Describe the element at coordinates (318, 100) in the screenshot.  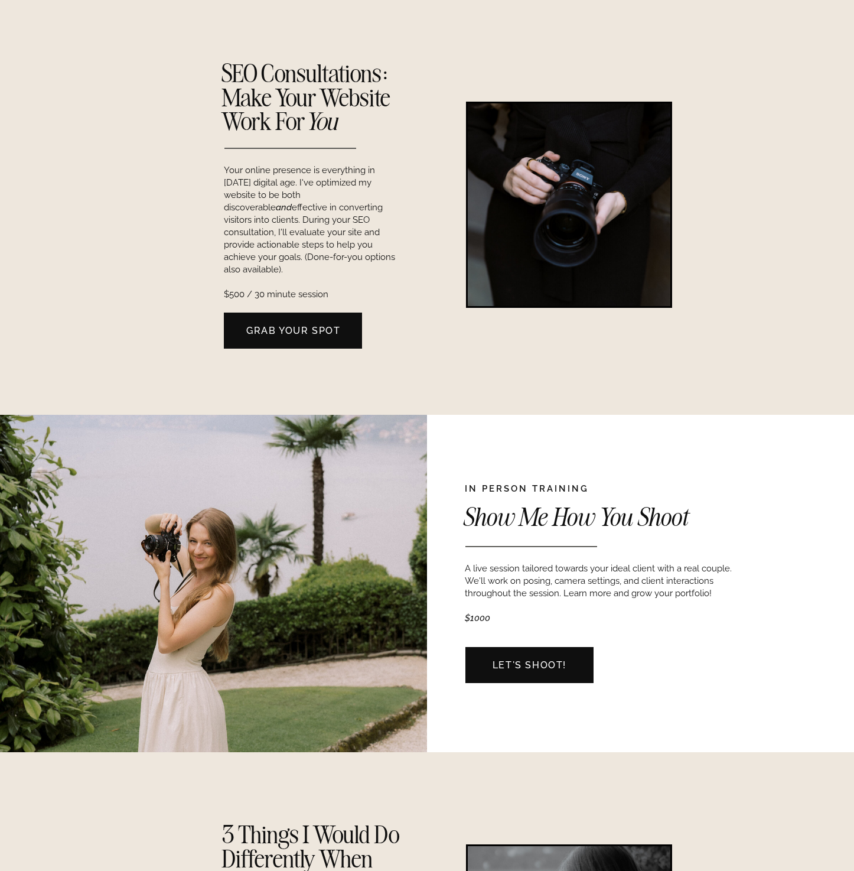
I see `h2: SEO Consultations: Make Your Website Work For` at that location.